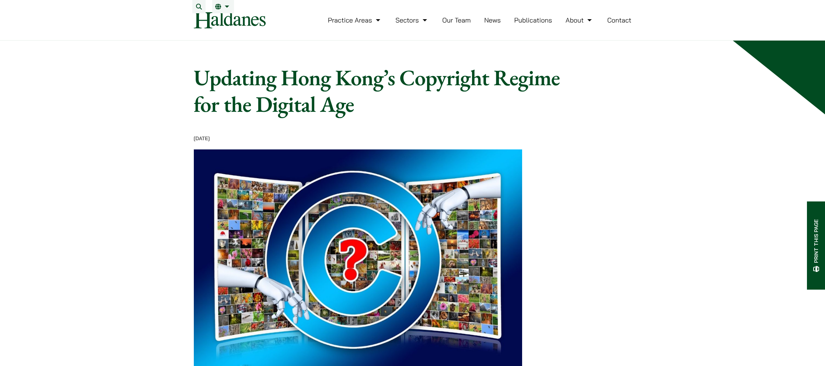  Describe the element at coordinates (385, 91) in the screenshot. I see `h1: Updating Hong Kong’s Copyright Regime for the Digital Age` at that location.